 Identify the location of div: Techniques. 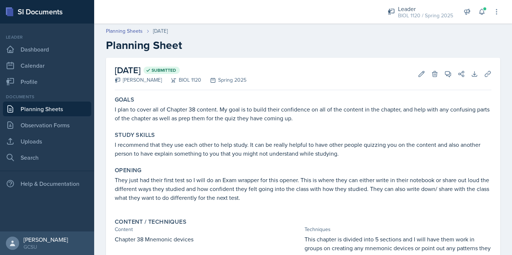
(398, 229).